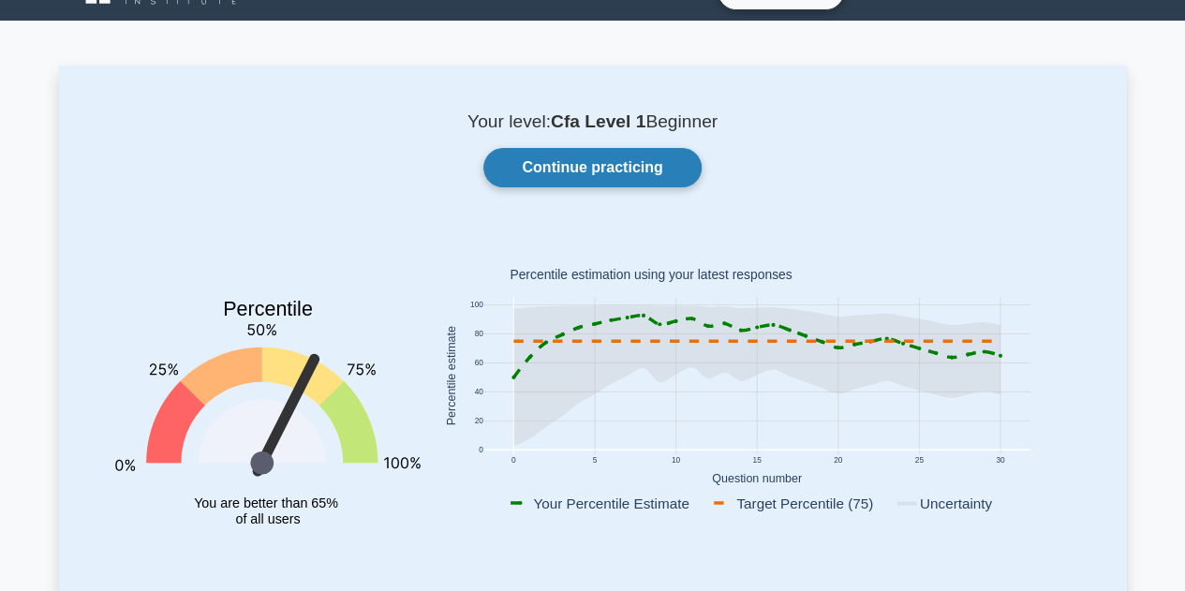 Image resolution: width=1185 pixels, height=591 pixels. I want to click on text: 100, so click(476, 305).